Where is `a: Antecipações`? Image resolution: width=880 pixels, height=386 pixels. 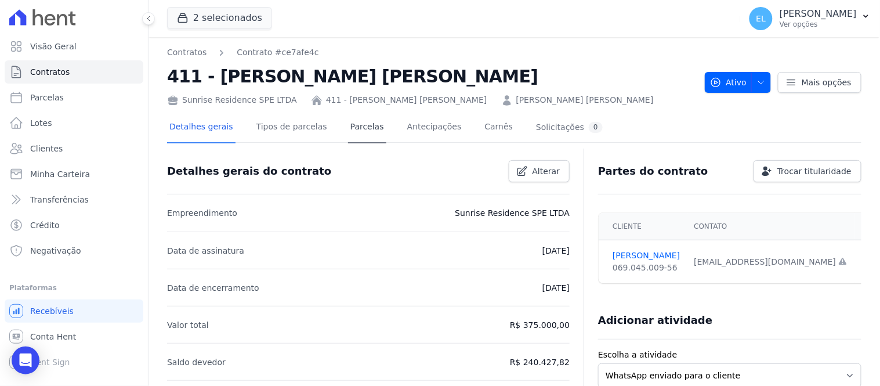 a: Antecipações is located at coordinates (434, 128).